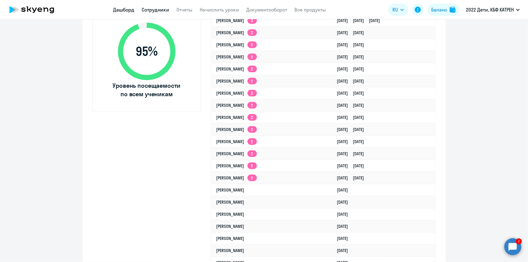 The image size is (528, 262). Describe the element at coordinates (124, 10) in the screenshot. I see `a: Дашборд` at that location.